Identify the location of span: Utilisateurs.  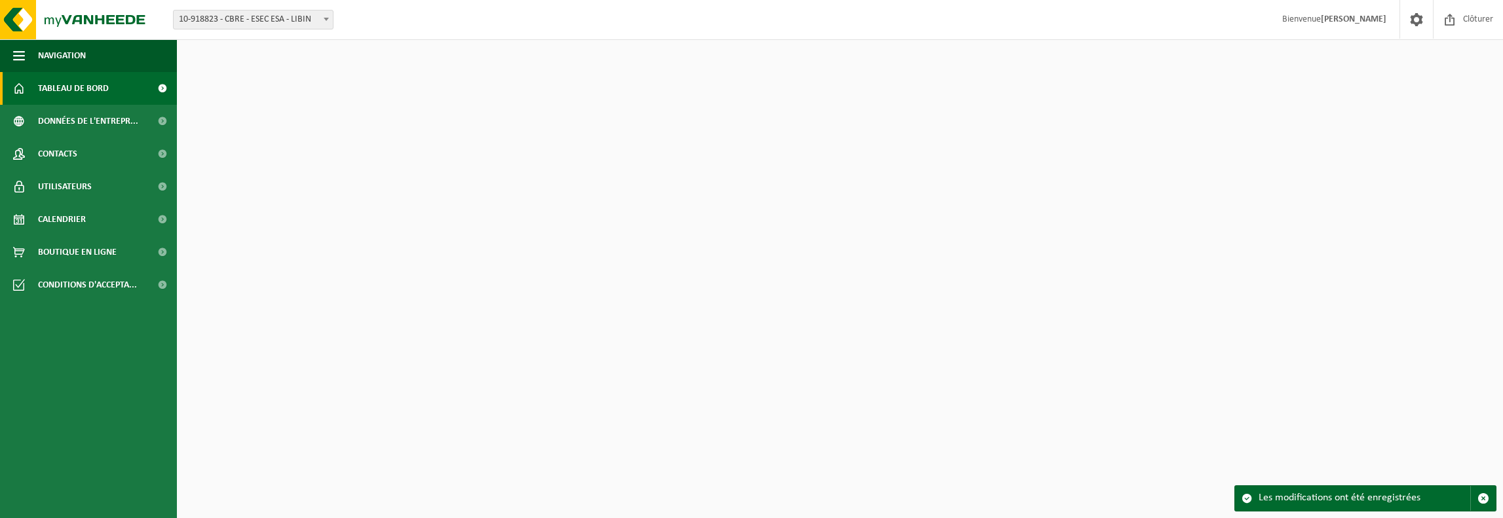
(65, 187).